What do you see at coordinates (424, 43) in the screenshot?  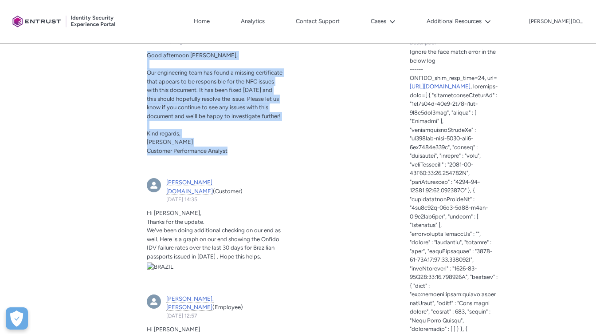 I see `span: Description` at bounding box center [424, 43].